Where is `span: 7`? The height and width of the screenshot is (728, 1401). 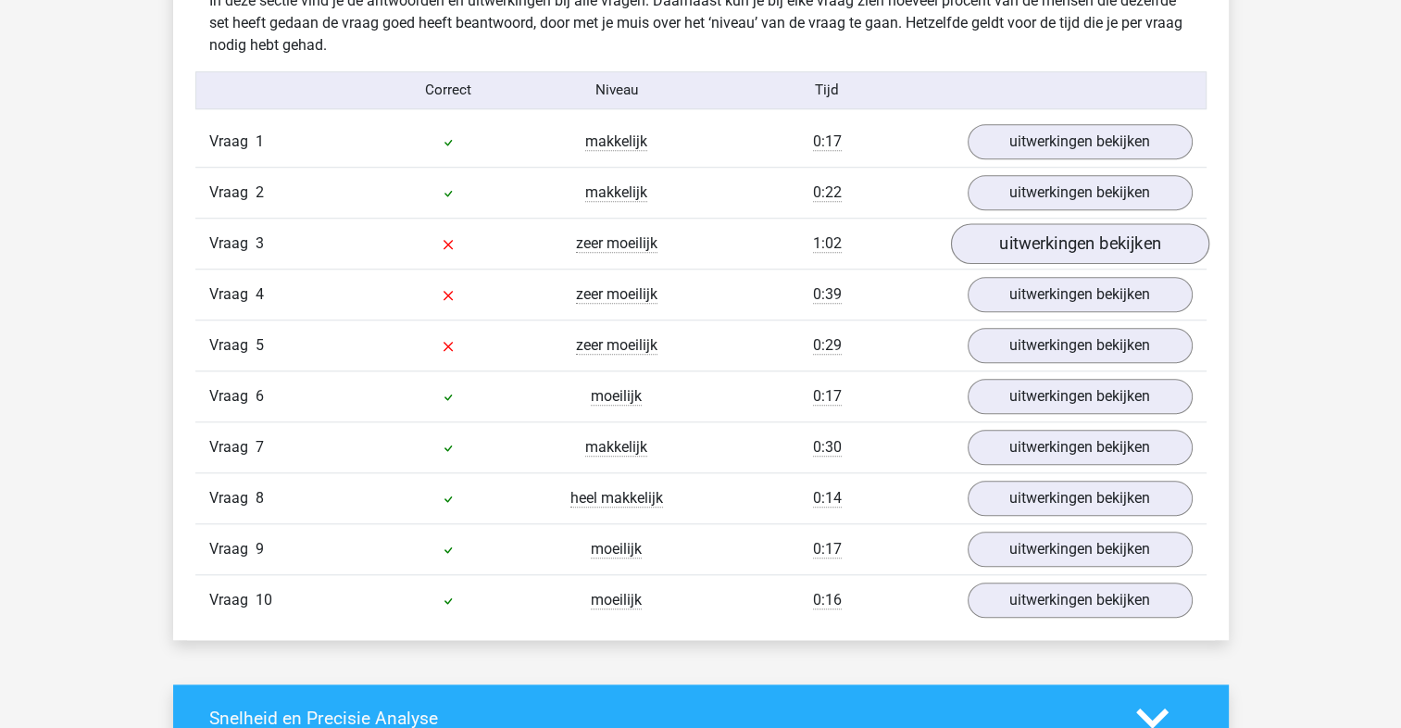
span: 7 is located at coordinates (259, 446).